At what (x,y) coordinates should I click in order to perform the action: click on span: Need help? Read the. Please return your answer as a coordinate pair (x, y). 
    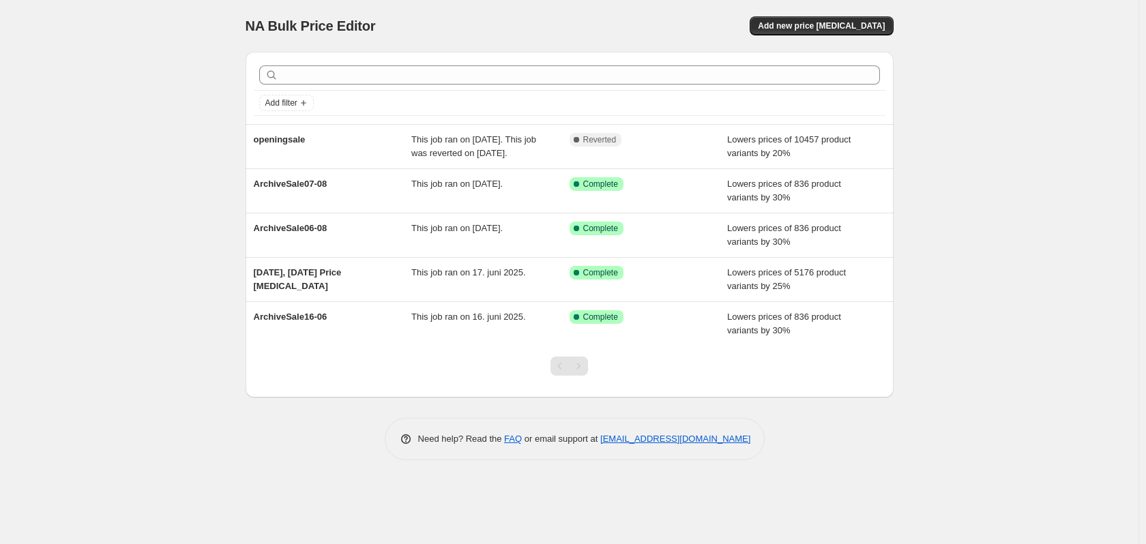
    Looking at the image, I should click on (461, 439).